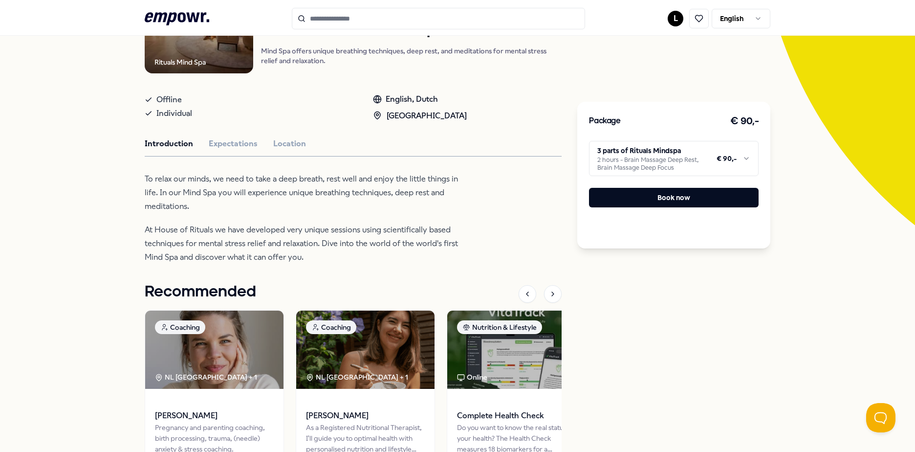 The image size is (915, 452). Describe the element at coordinates (289, 144) in the screenshot. I see `button: Location` at that location.